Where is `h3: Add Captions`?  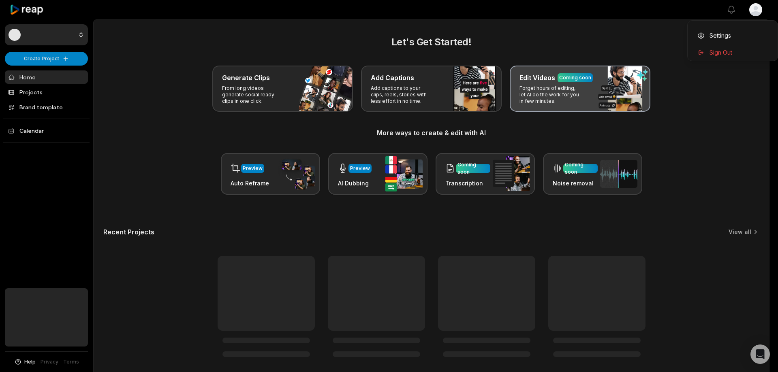
h3: Add Captions is located at coordinates (392, 78).